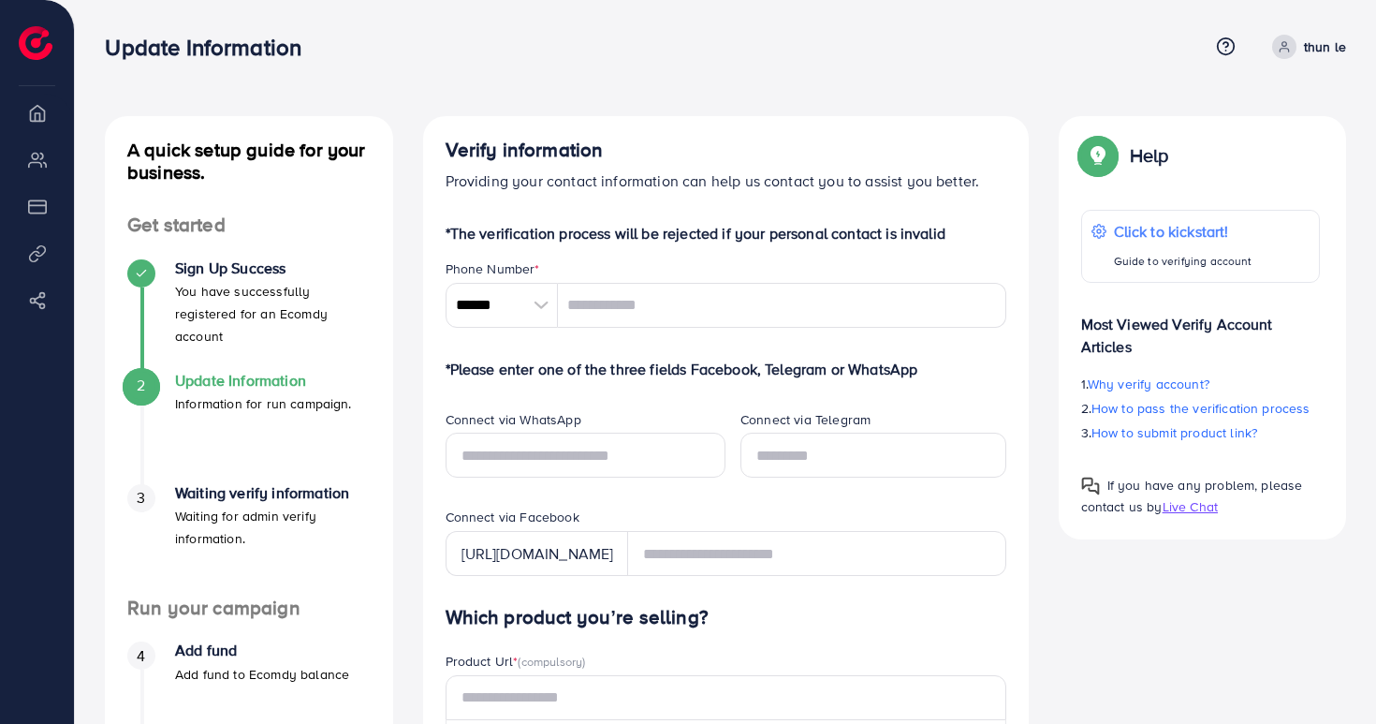 Image resolution: width=1376 pixels, height=724 pixels. I want to click on p: thun le, so click(1325, 47).